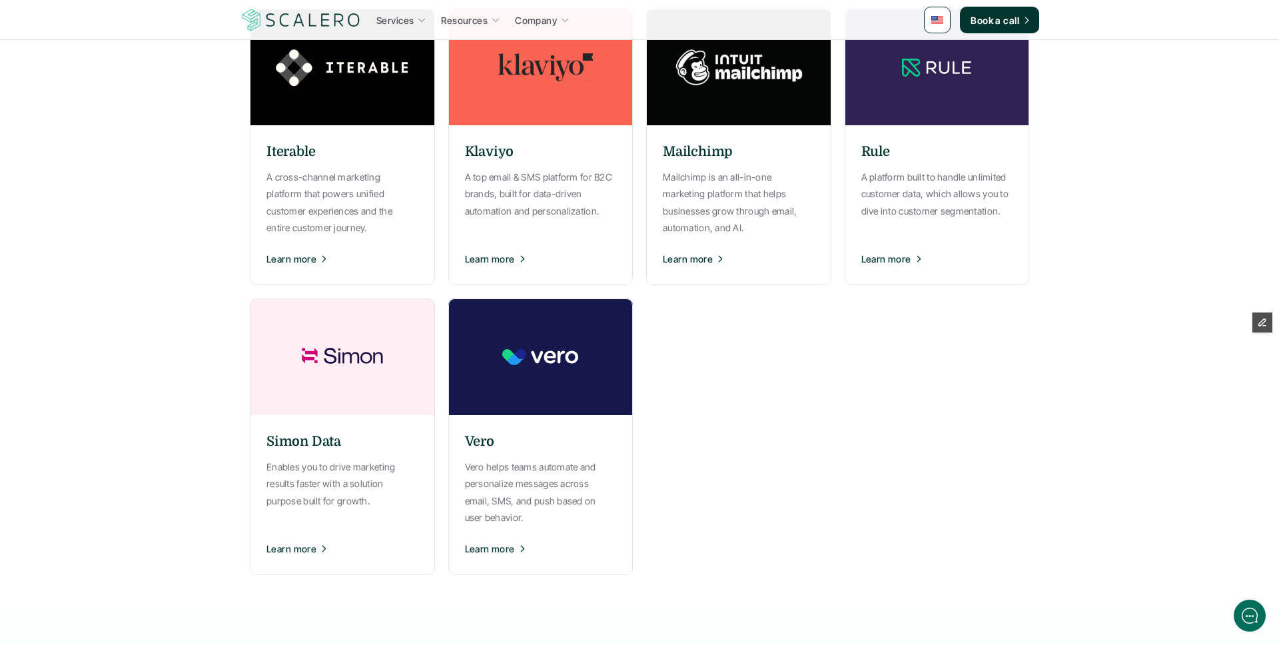  What do you see at coordinates (697, 152) in the screenshot?
I see `h6: Mailchimp` at bounding box center [697, 152].